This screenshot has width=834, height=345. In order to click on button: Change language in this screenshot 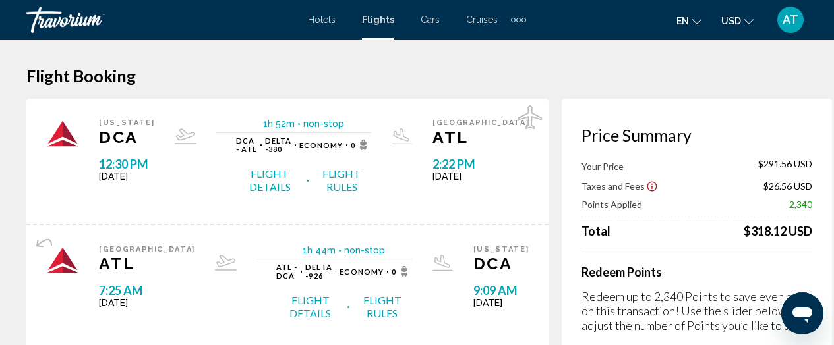, I will do `click(689, 20)`.